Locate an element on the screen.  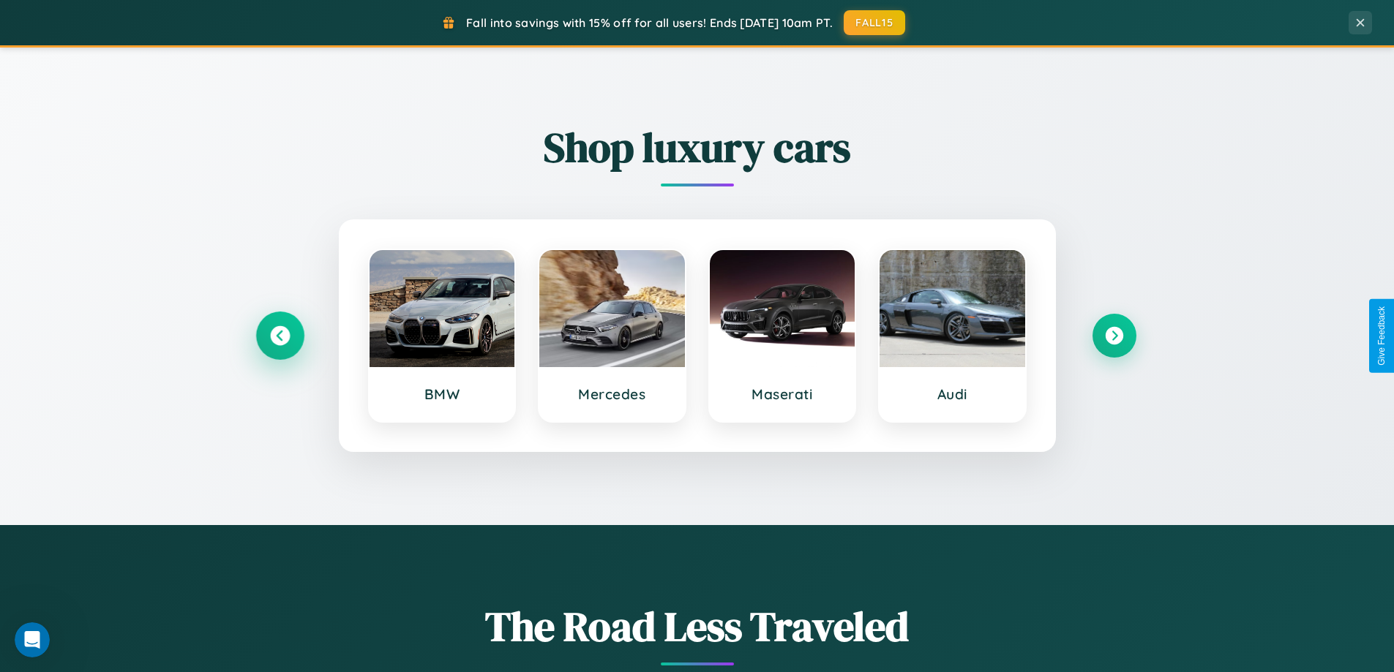
h3: BMW is located at coordinates (442, 394).